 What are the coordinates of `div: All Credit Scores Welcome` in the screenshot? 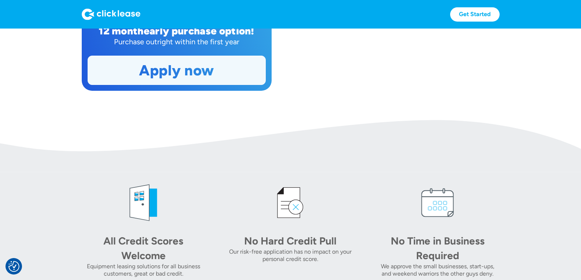 It's located at (143, 248).